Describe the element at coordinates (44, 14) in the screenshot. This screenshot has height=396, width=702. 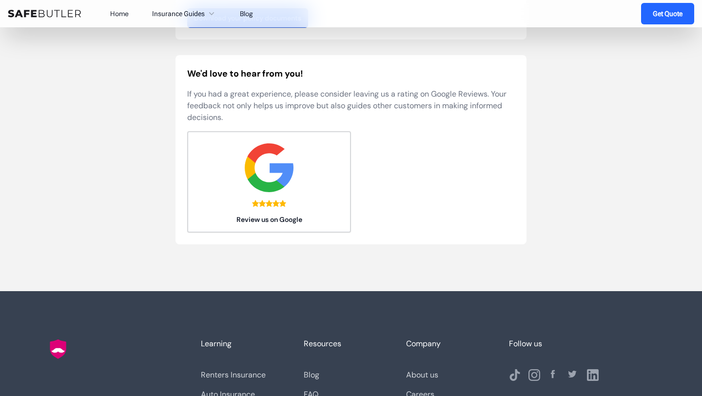
I see `img: SafeButler Text Logo` at that location.